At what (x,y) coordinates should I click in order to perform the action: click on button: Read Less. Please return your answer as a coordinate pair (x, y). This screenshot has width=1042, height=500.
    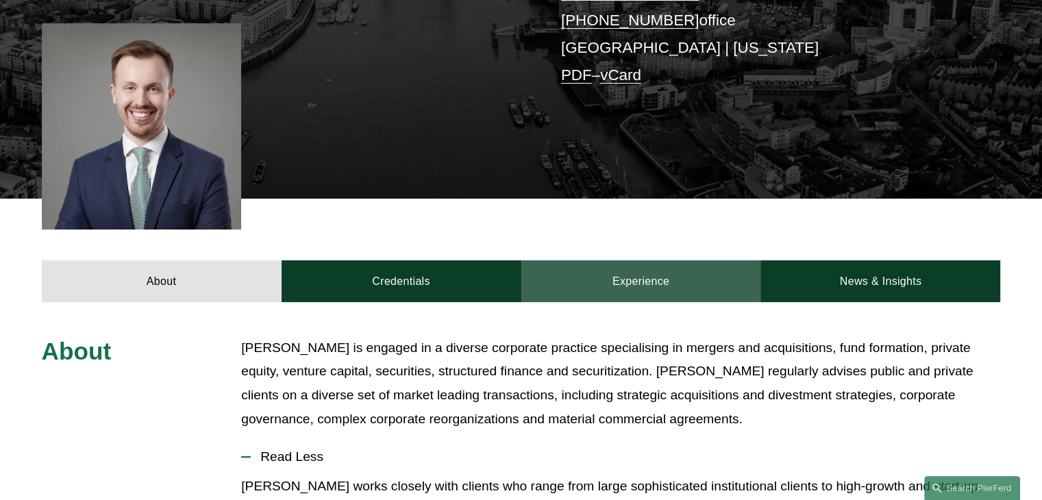
    Looking at the image, I should click on (621, 457).